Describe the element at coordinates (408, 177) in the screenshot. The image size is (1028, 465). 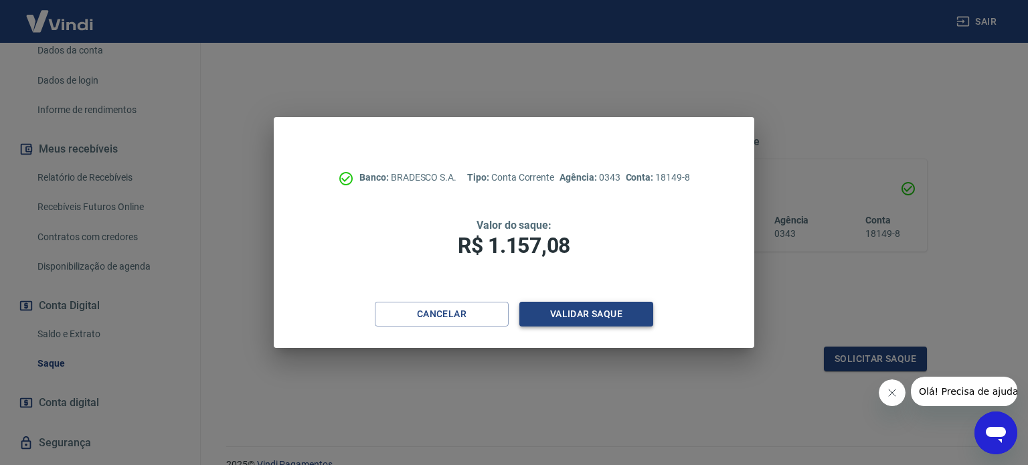
I see `p: BRADESCO S.A.` at that location.